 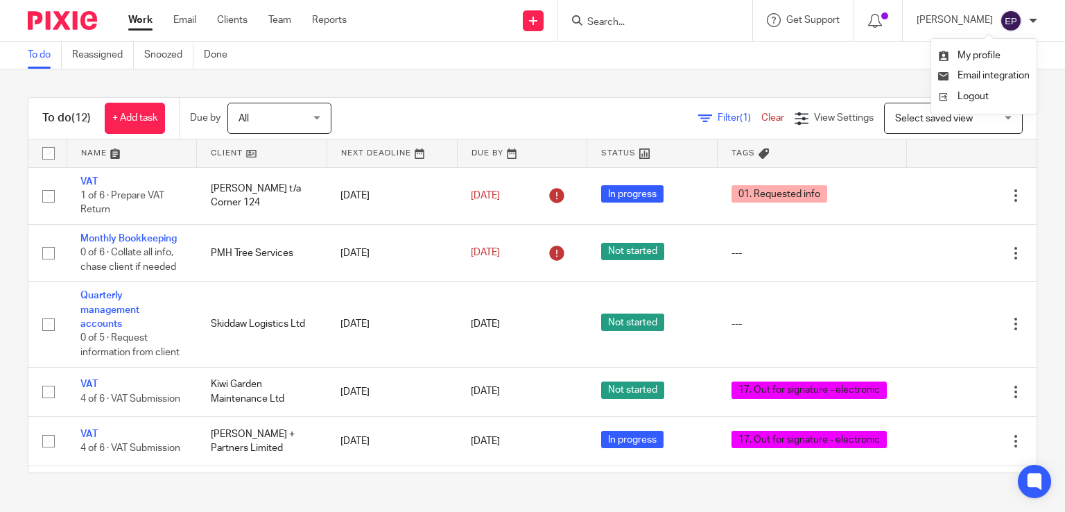 What do you see at coordinates (979, 55) in the screenshot?
I see `span: My profile` at bounding box center [979, 55].